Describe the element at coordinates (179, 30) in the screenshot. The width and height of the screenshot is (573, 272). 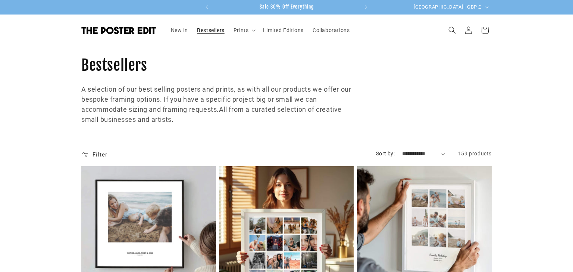
I see `span: New In` at that location.